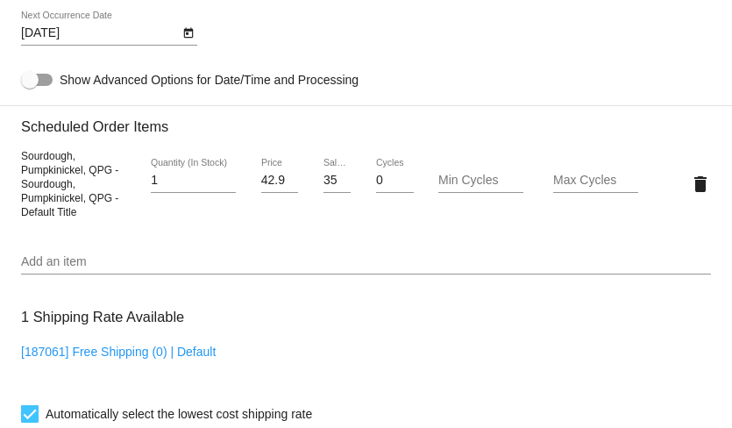 The image size is (732, 428). I want to click on input: Add an item, so click(366, 262).